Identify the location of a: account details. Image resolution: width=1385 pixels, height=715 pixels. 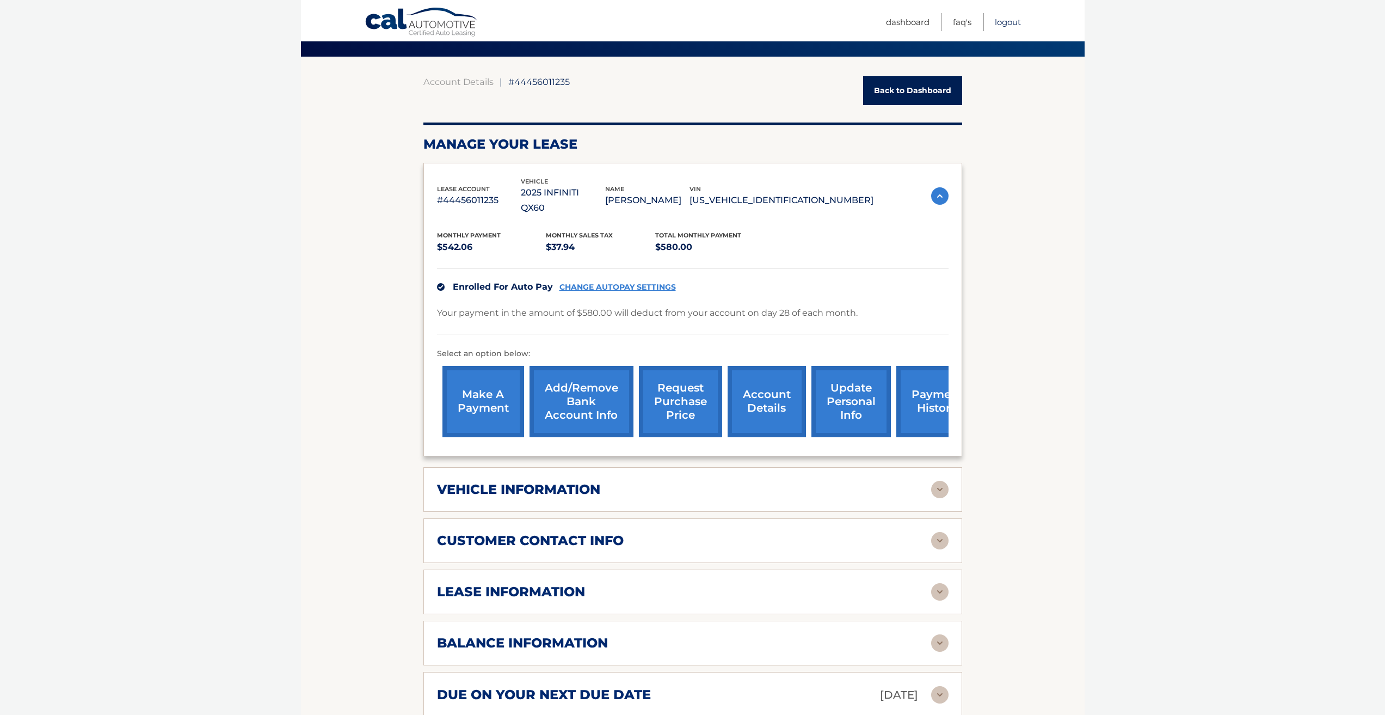
(767, 401).